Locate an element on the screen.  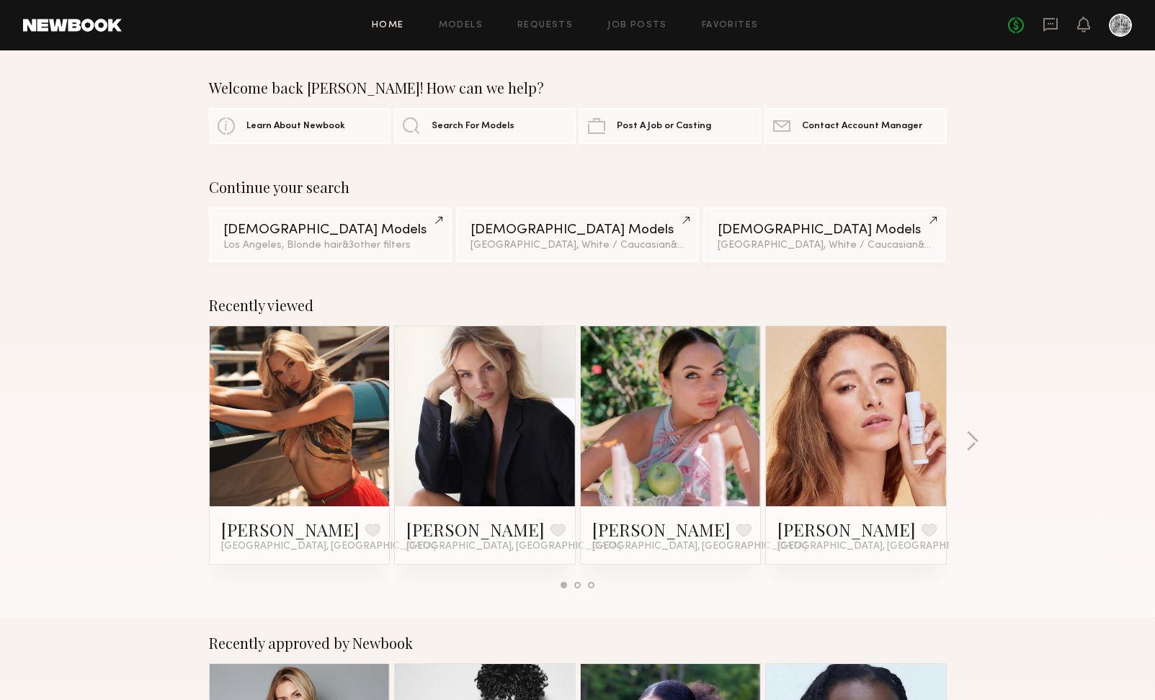
div: Recently viewed is located at coordinates (578, 305).